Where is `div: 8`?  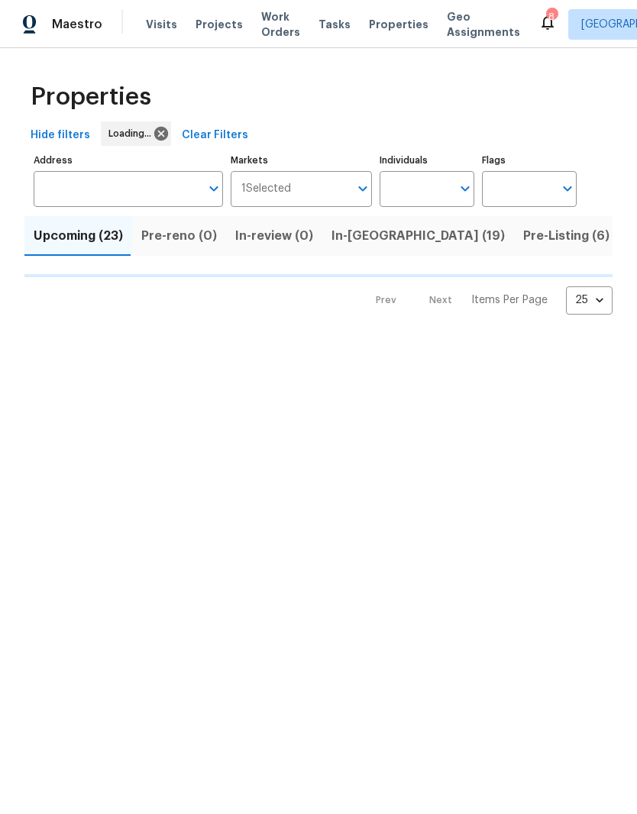 div: 8 is located at coordinates (552, 17).